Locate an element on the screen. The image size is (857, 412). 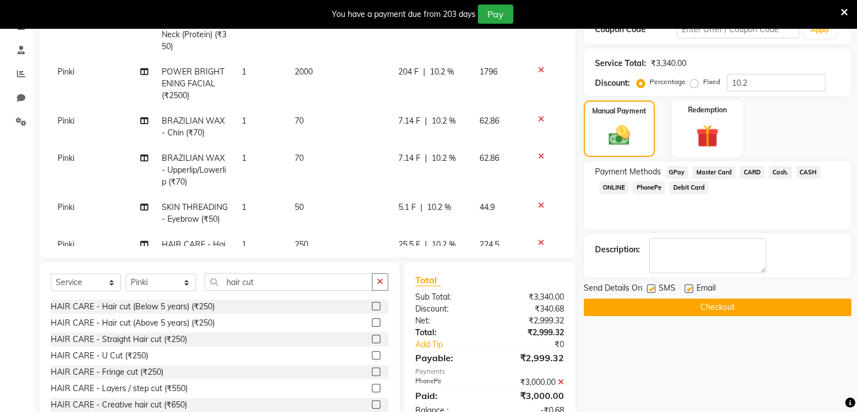
div: Total: is located at coordinates (448, 332).